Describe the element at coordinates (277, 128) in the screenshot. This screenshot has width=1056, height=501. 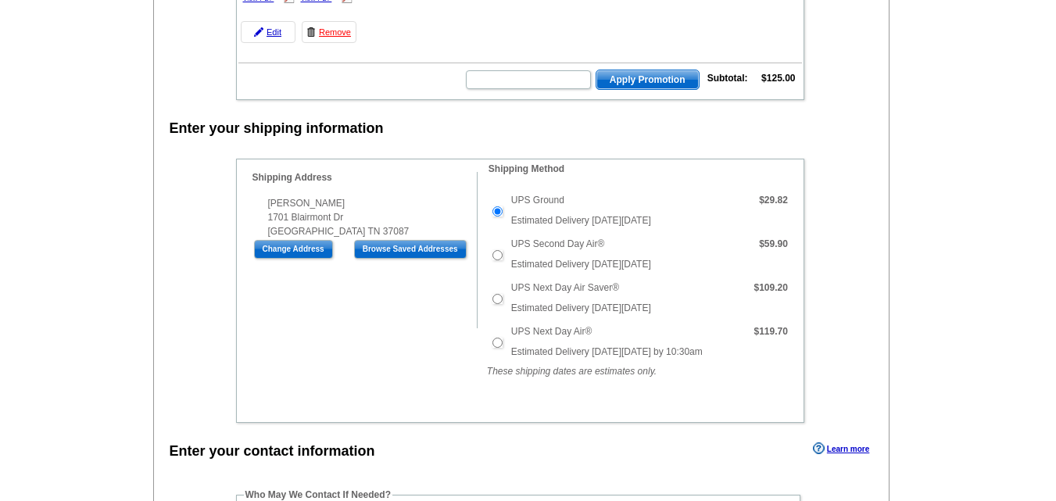
I see `div: Enter your shipping information` at that location.